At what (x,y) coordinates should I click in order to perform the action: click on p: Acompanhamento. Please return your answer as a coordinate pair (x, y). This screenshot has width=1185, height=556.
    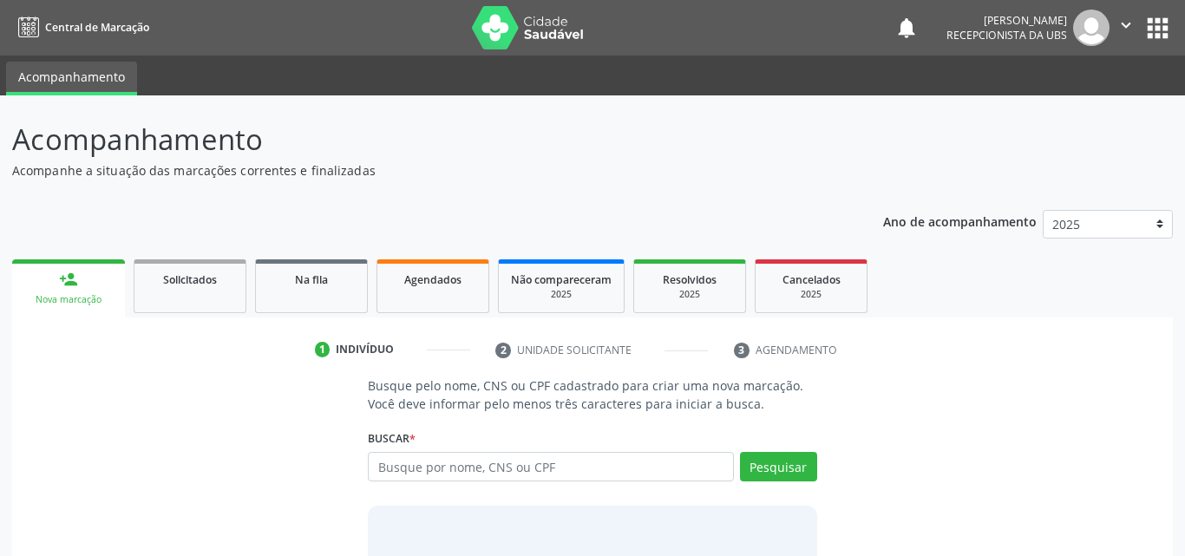
    Looking at the image, I should click on (418, 140).